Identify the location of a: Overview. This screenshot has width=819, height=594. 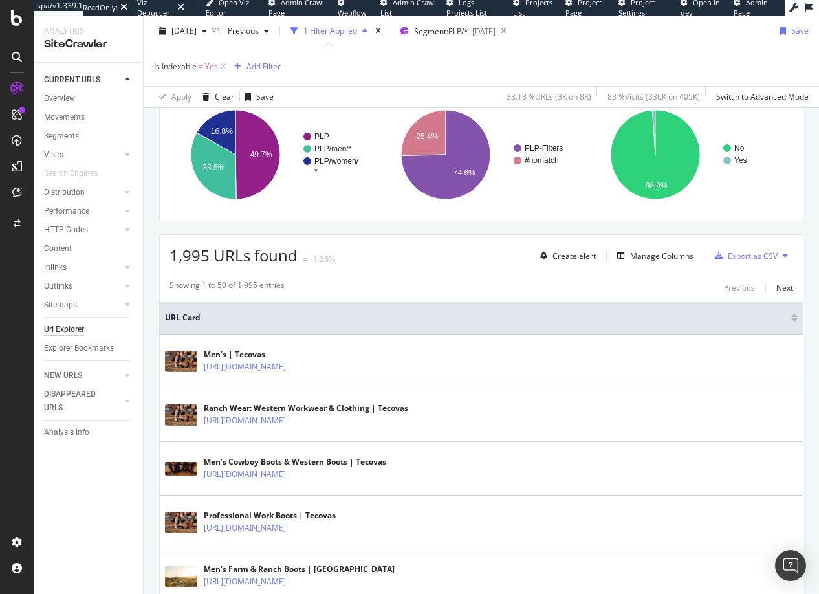
(89, 98).